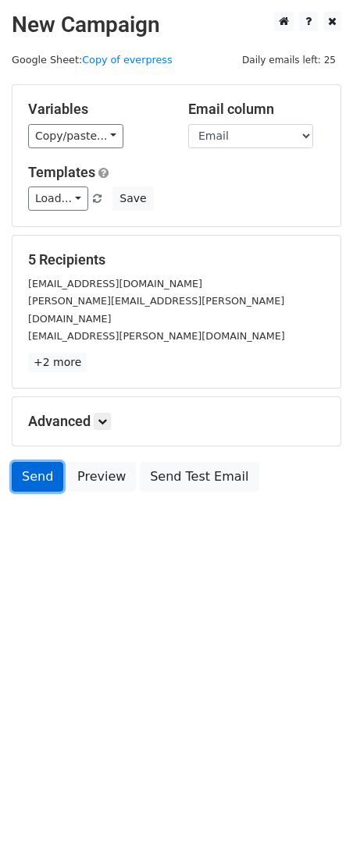 This screenshot has height=849, width=353. Describe the element at coordinates (62, 172) in the screenshot. I see `a: Templates` at that location.